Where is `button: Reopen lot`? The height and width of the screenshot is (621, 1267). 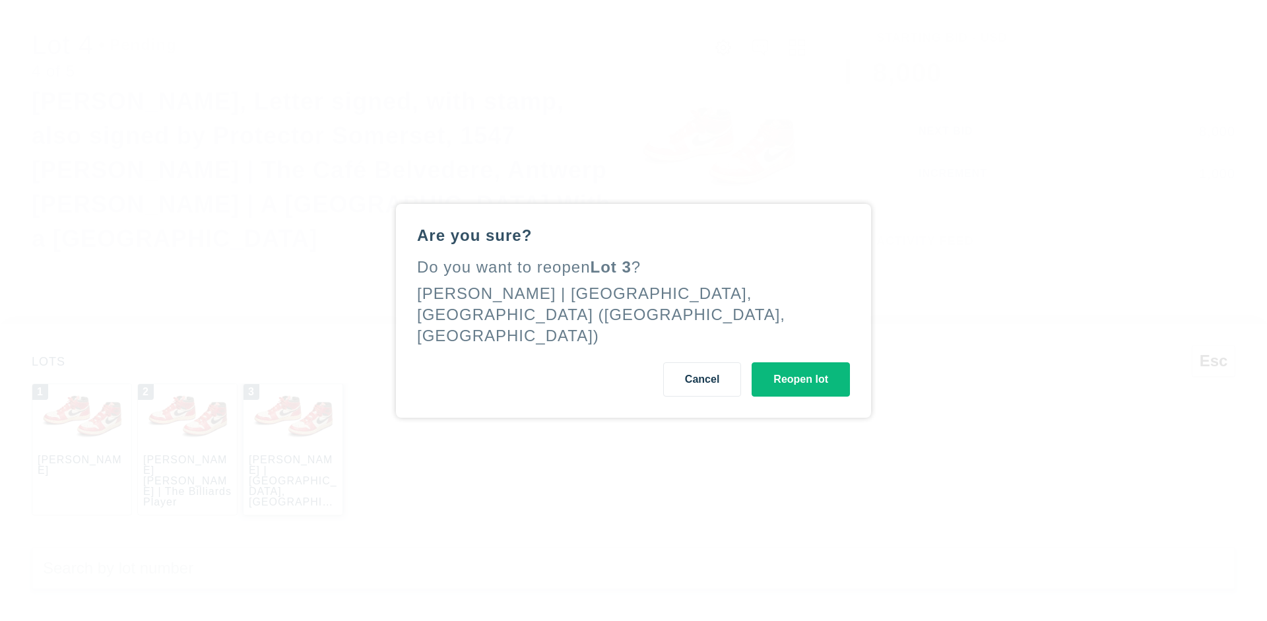 button: Reopen lot is located at coordinates (801, 379).